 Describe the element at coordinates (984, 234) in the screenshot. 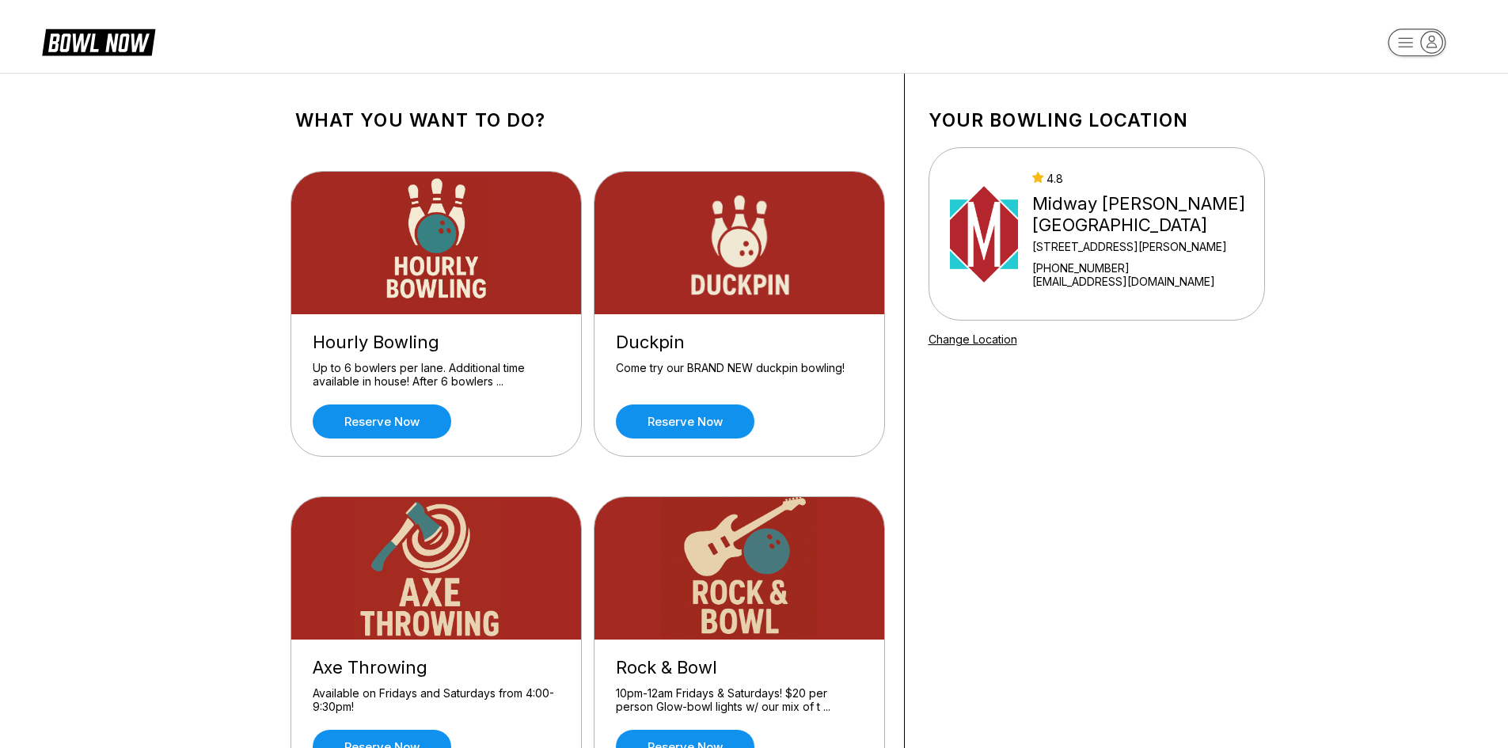

I see `img: Midway Bowling - Carlisle` at that location.